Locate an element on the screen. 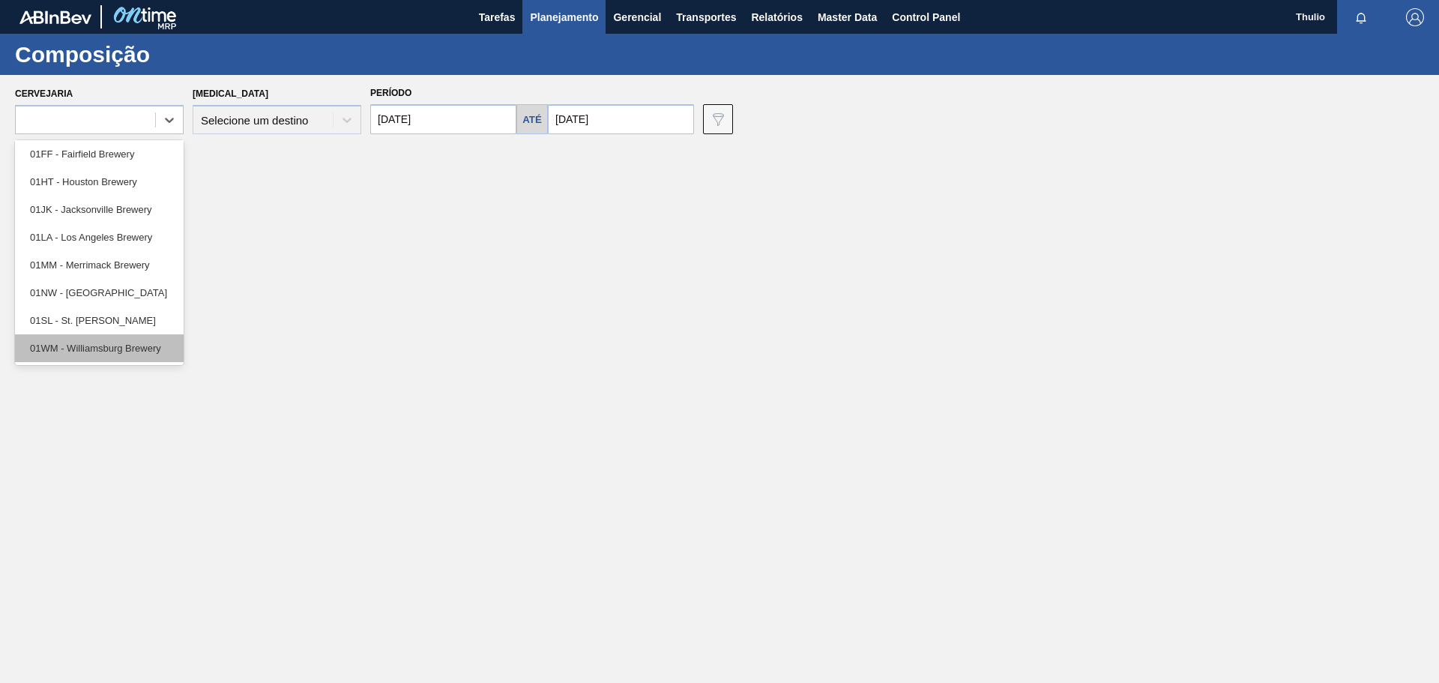 The height and width of the screenshot is (683, 1439). span: Master Data is located at coordinates (847, 17).